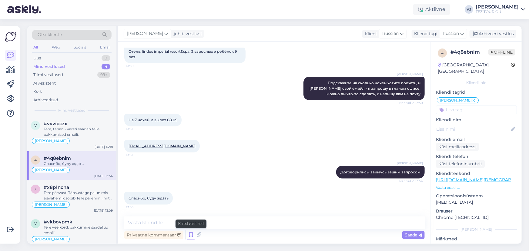 The height and width of the screenshot is (251, 529). Describe the element at coordinates (457, 147) in the screenshot. I see `div: Küsi meiliaadressi` at that location.